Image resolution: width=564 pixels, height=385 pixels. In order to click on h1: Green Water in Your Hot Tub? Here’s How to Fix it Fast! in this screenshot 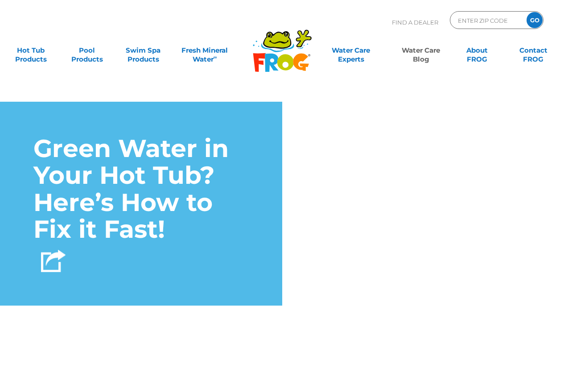, I will do `click(141, 189)`.